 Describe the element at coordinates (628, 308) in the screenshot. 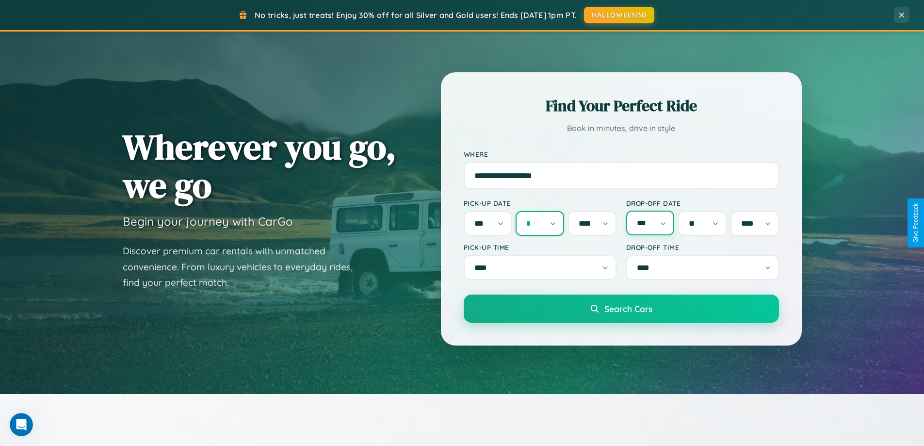

I see `span: Search Cars` at that location.